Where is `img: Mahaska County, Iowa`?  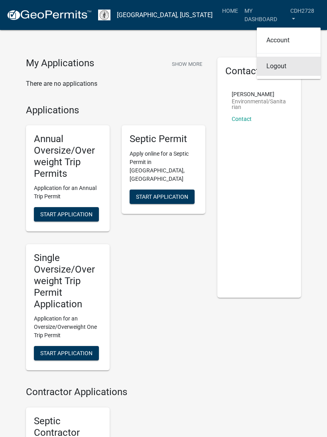
img: Mahaska County, Iowa is located at coordinates (104, 15).